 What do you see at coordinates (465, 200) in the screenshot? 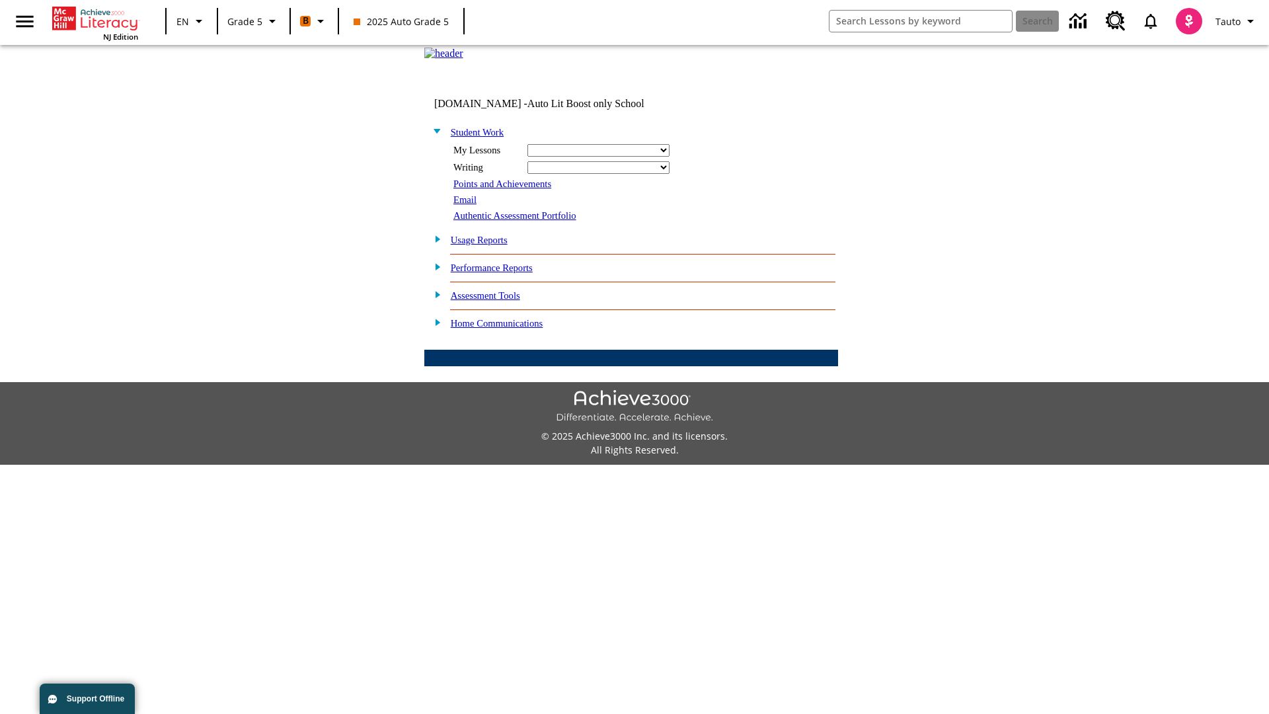
I see `a: Email` at bounding box center [465, 200].